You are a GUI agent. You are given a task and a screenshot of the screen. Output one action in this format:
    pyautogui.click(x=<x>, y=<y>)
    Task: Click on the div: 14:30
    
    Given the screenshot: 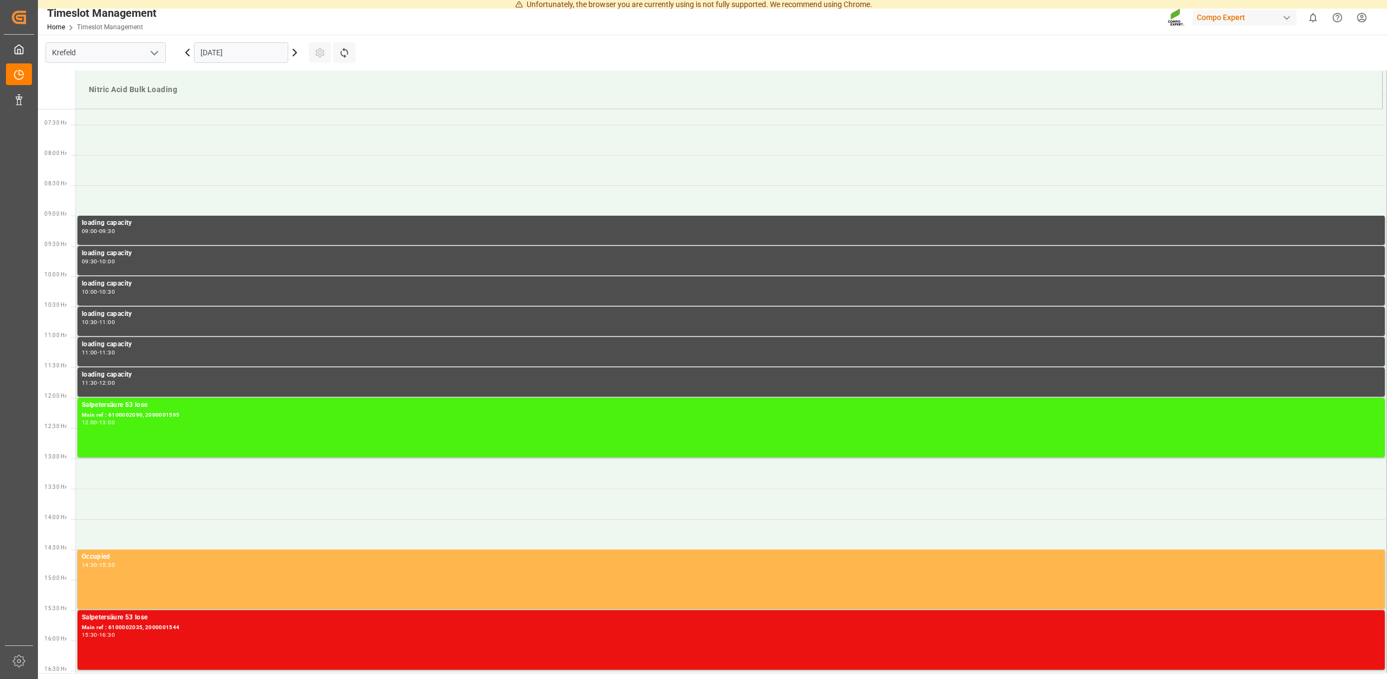 What is the action you would take?
    pyautogui.click(x=89, y=564)
    